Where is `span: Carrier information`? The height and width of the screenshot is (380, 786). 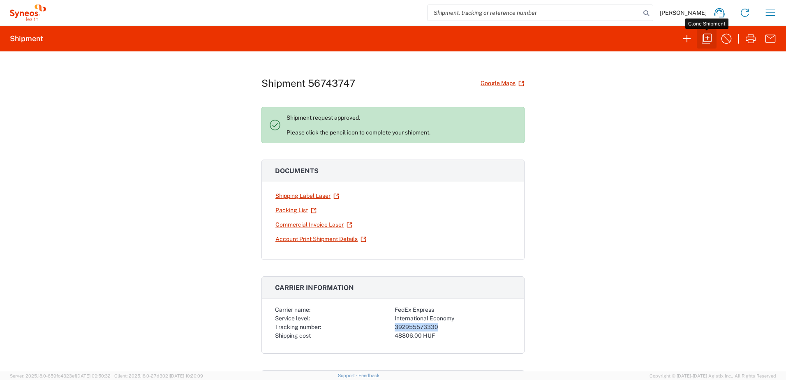
span: Carrier information is located at coordinates (314, 287).